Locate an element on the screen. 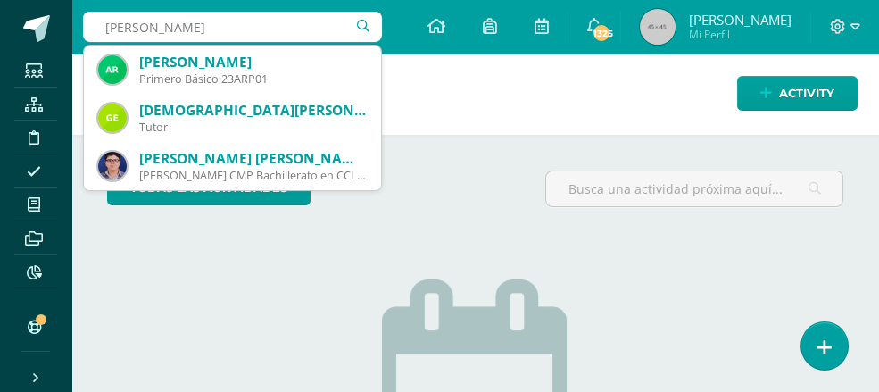  img: 45x45 is located at coordinates (658, 27).